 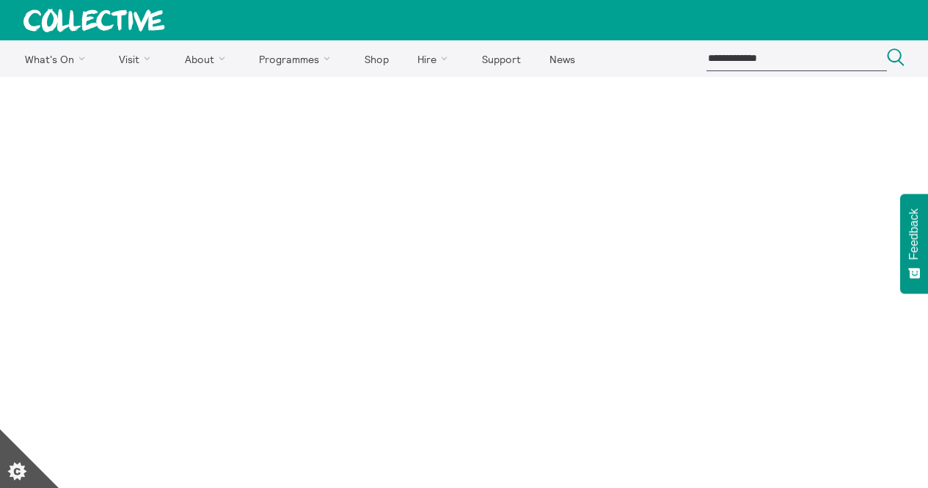 I want to click on a: Visit, so click(x=138, y=59).